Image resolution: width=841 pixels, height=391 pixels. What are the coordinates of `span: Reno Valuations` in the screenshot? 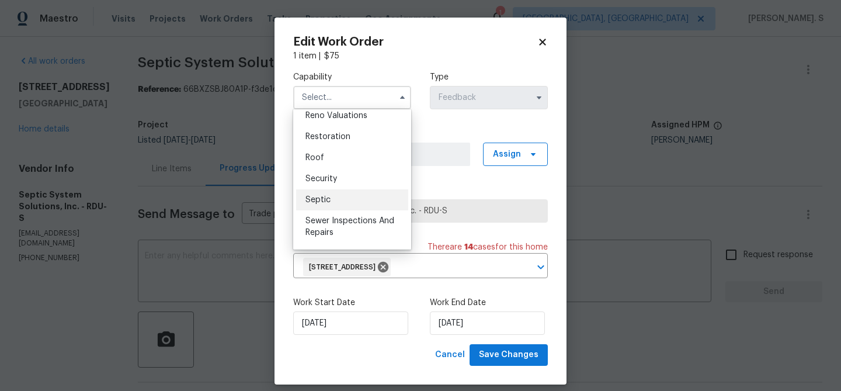 It's located at (336, 116).